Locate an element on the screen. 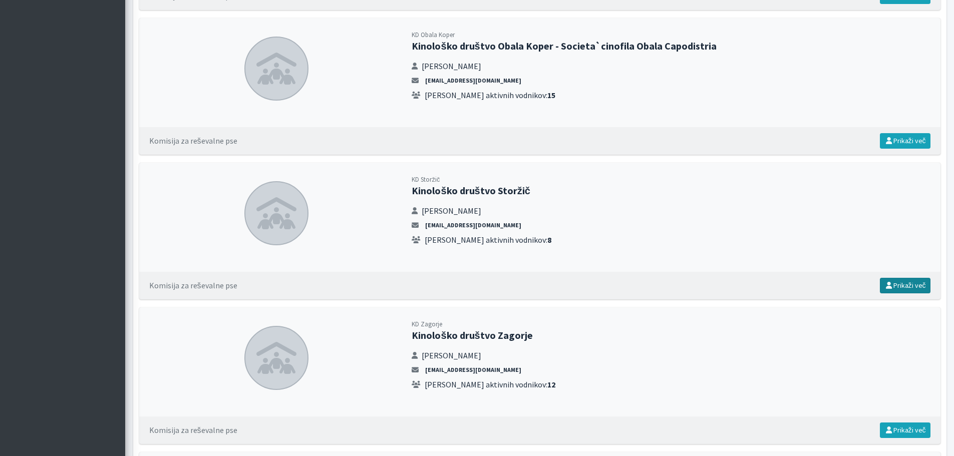  strong: 12 is located at coordinates (551, 385).